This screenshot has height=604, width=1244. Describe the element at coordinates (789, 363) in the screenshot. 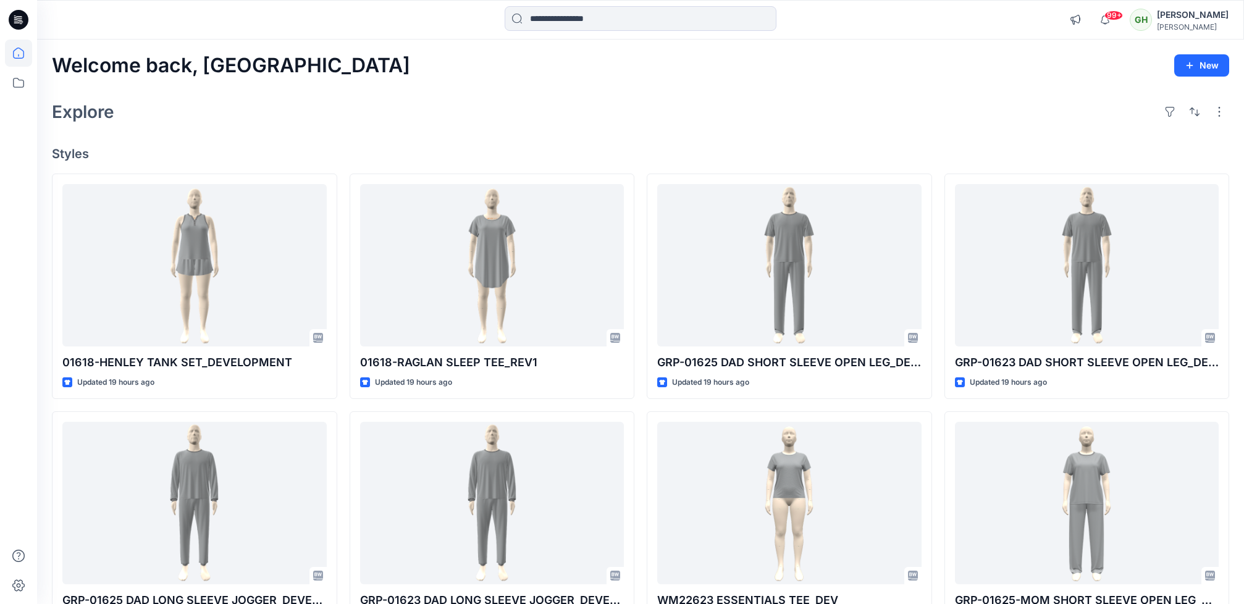

I see `p: GRP-01625 DAD SHORT SLEEVE OPEN LEG_DEVELOPMENT` at that location.